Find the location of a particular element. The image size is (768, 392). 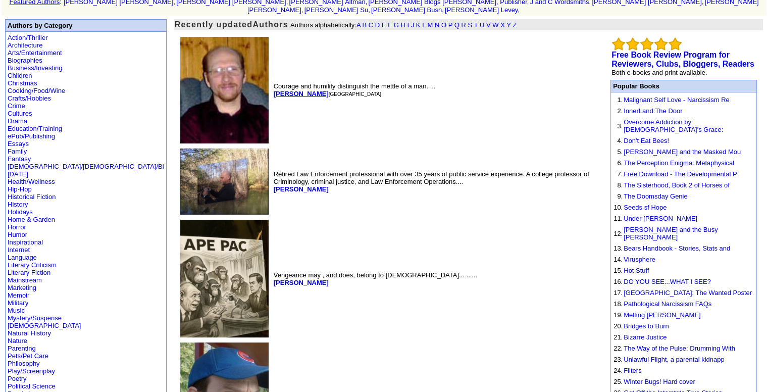

a: Christmas is located at coordinates (22, 83).